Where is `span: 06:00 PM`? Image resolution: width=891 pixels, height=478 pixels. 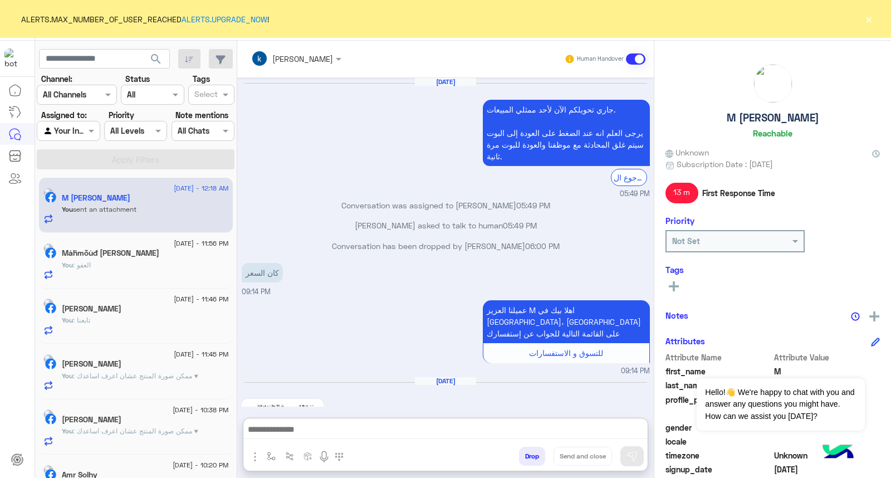 span: 06:00 PM is located at coordinates (542, 245).